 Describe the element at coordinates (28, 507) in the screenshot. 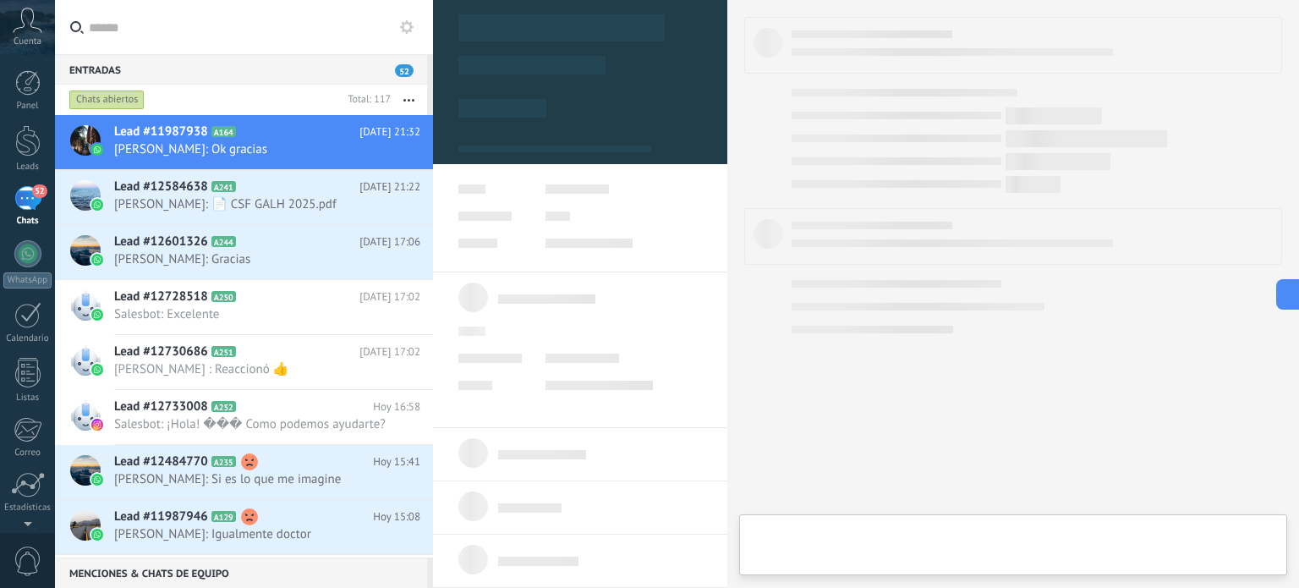

I see `div: Estadísticas` at that location.